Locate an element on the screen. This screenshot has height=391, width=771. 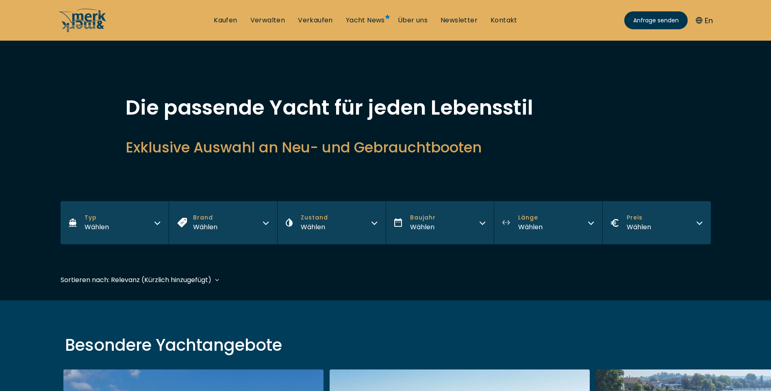
span: Typ is located at coordinates (97, 218).